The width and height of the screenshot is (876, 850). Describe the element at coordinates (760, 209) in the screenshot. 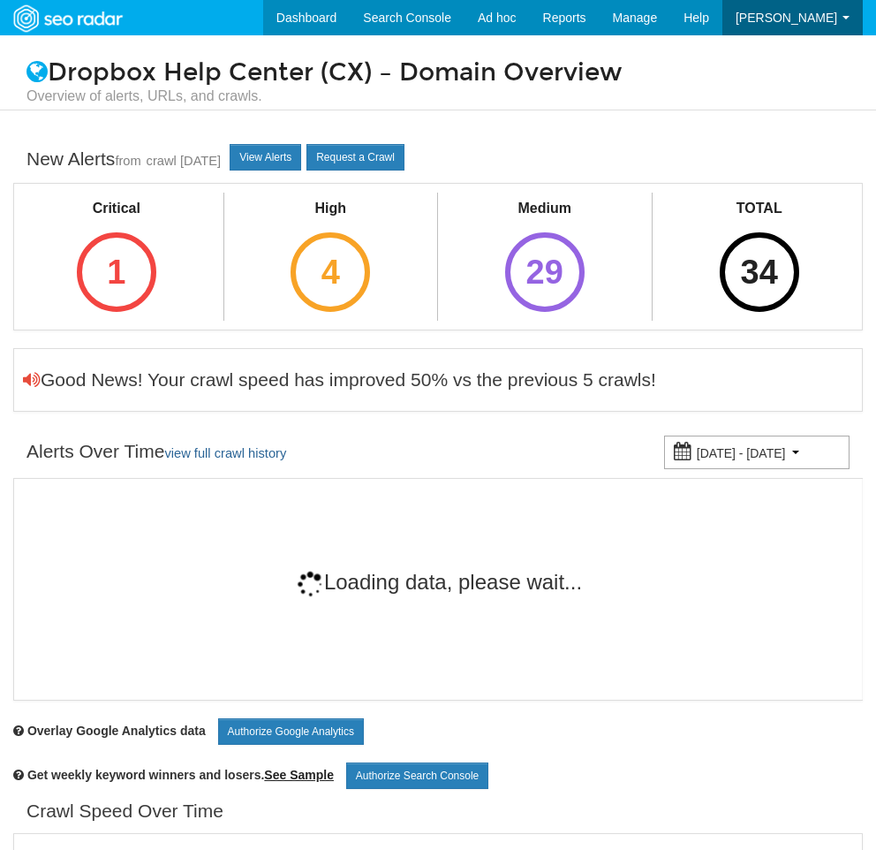

I see `div: TOTAL` at that location.